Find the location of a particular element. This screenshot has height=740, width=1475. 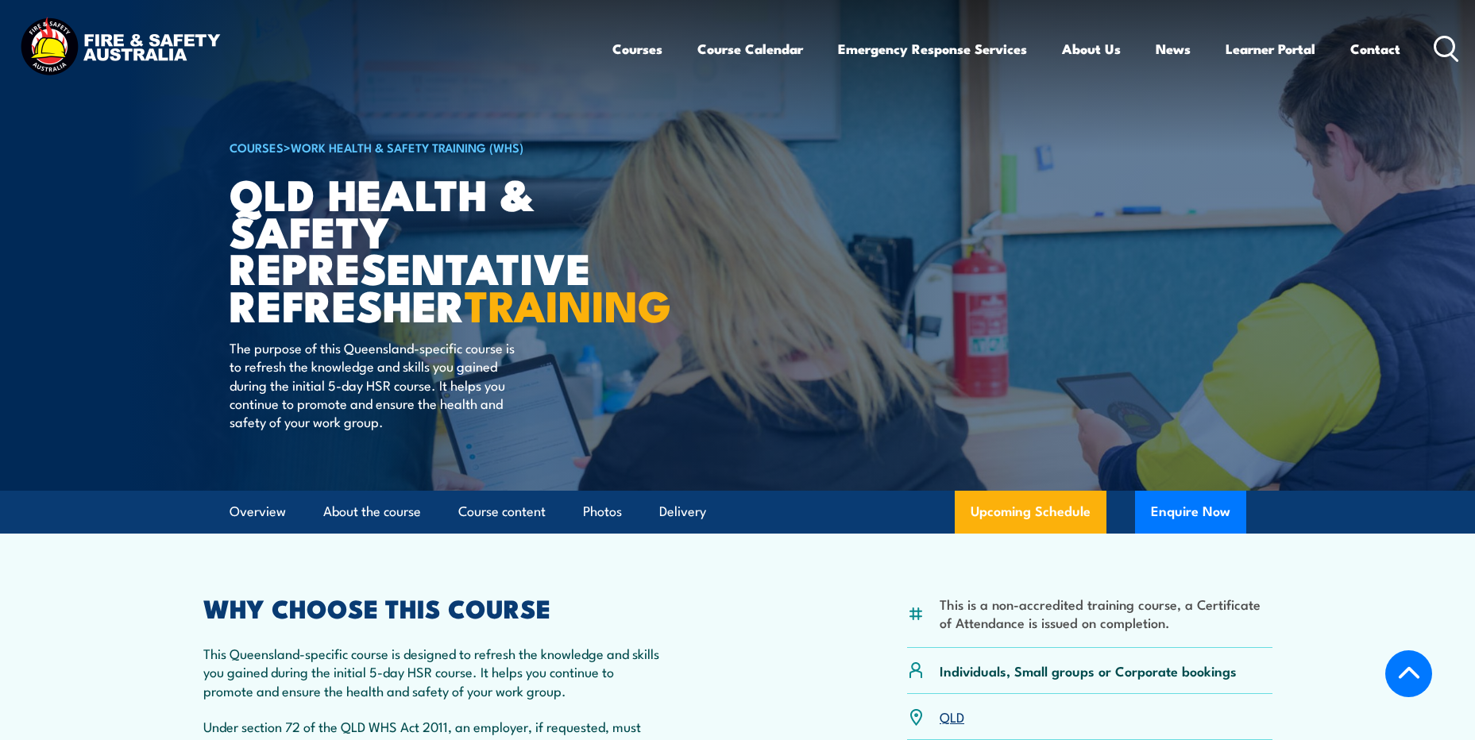

a: Work Health & Safety Training (WHS) is located at coordinates (407, 147).